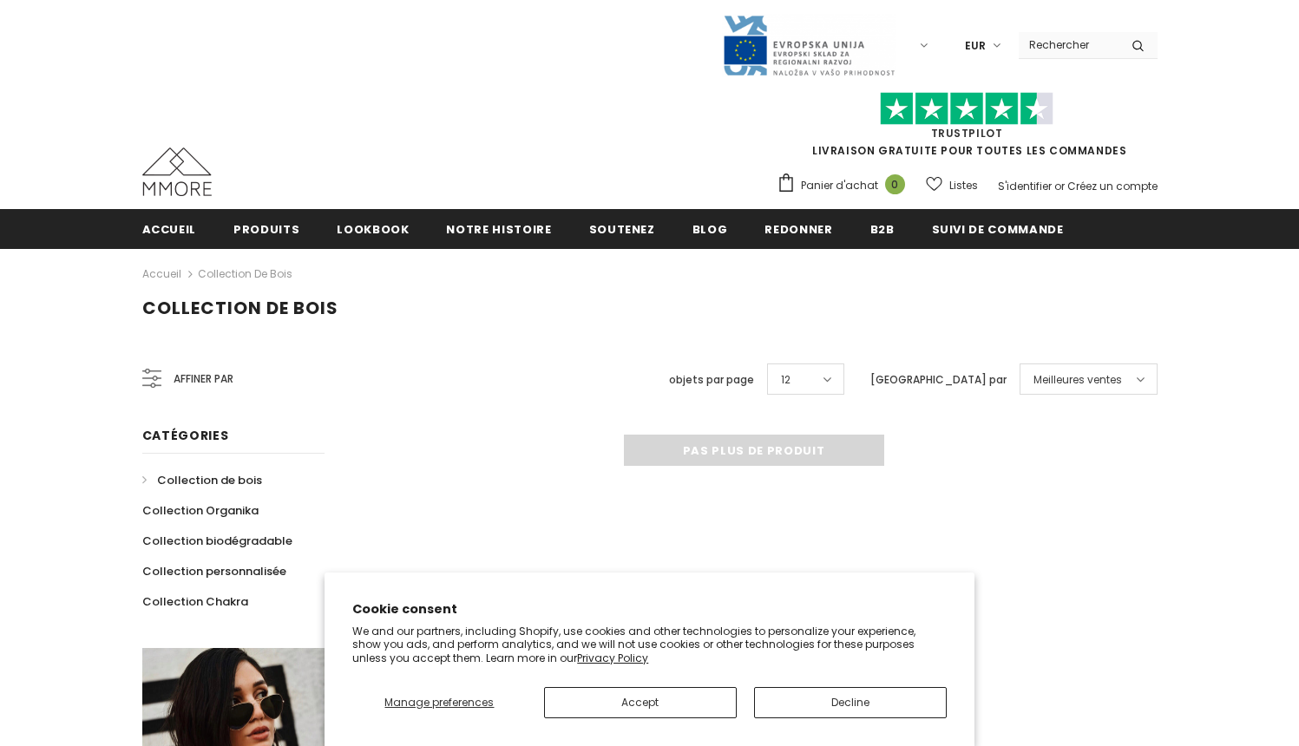  What do you see at coordinates (498, 228) in the screenshot?
I see `a: Notre histoire` at bounding box center [498, 228].